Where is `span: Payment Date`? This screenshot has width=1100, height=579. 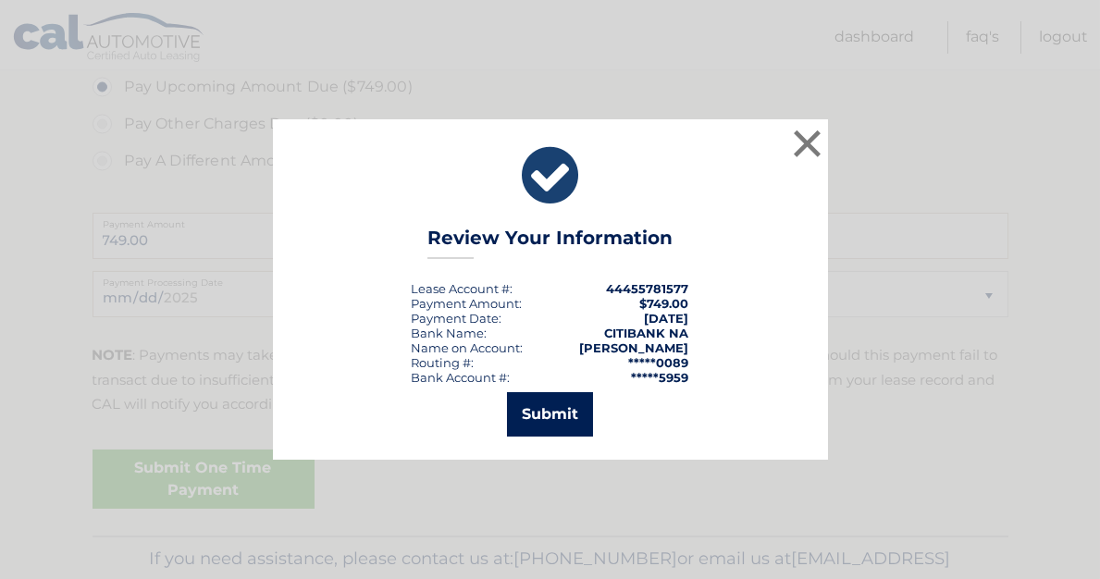
span: Payment Date is located at coordinates (455, 318).